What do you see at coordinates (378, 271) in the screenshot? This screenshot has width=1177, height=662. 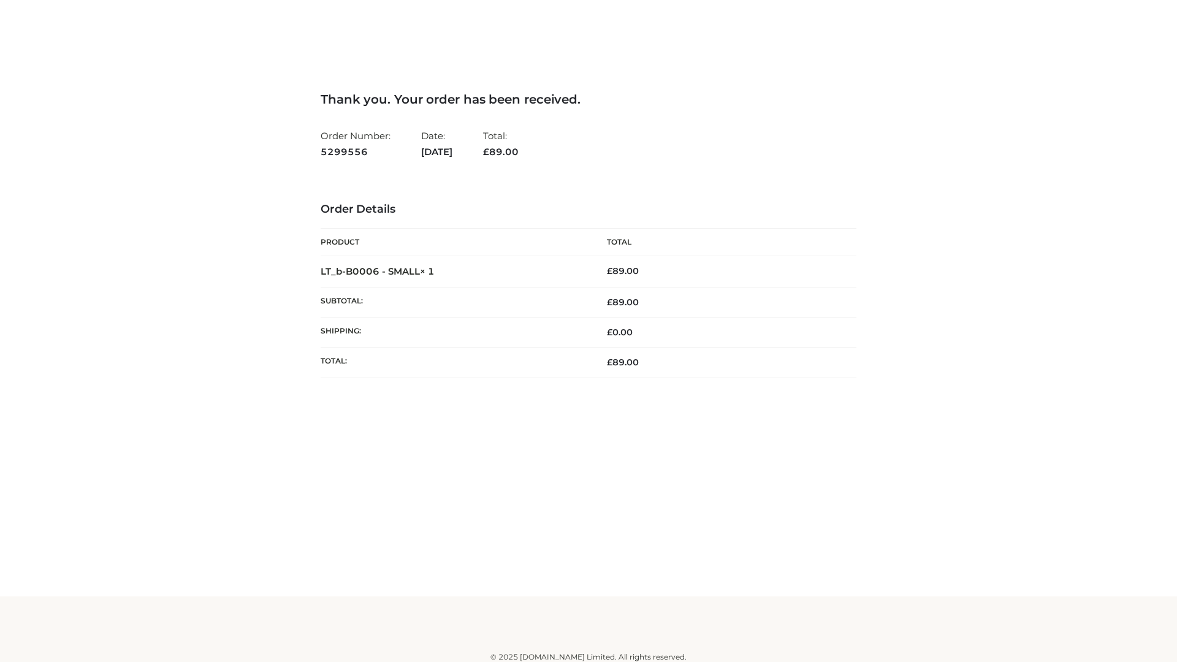 I see `strong: LT_b-B0006 - SMALL` at bounding box center [378, 271].